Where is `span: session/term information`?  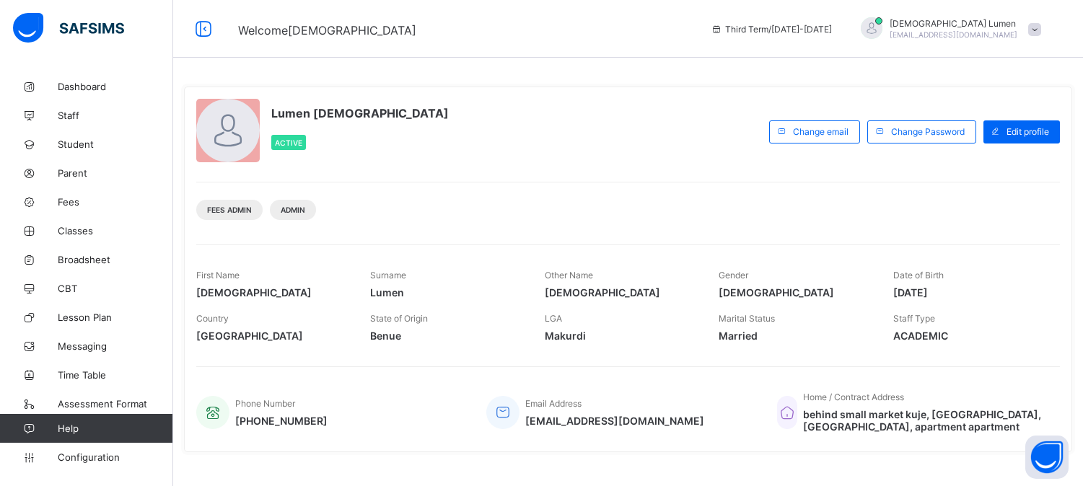 span: session/term information is located at coordinates (772, 29).